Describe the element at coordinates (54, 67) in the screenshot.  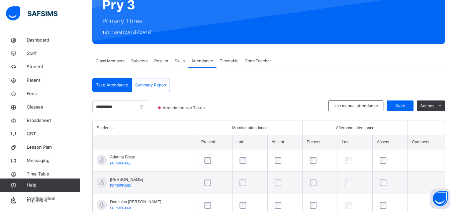
I see `span: Student` at that location.